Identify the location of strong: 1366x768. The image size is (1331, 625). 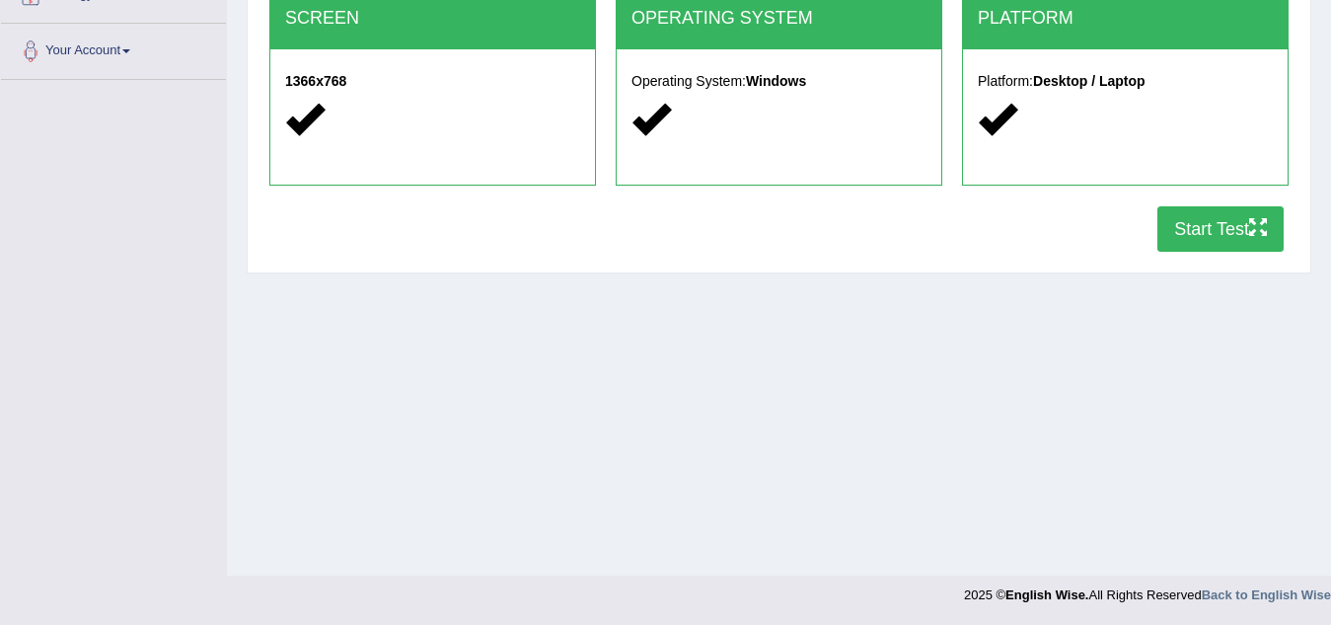
(316, 81).